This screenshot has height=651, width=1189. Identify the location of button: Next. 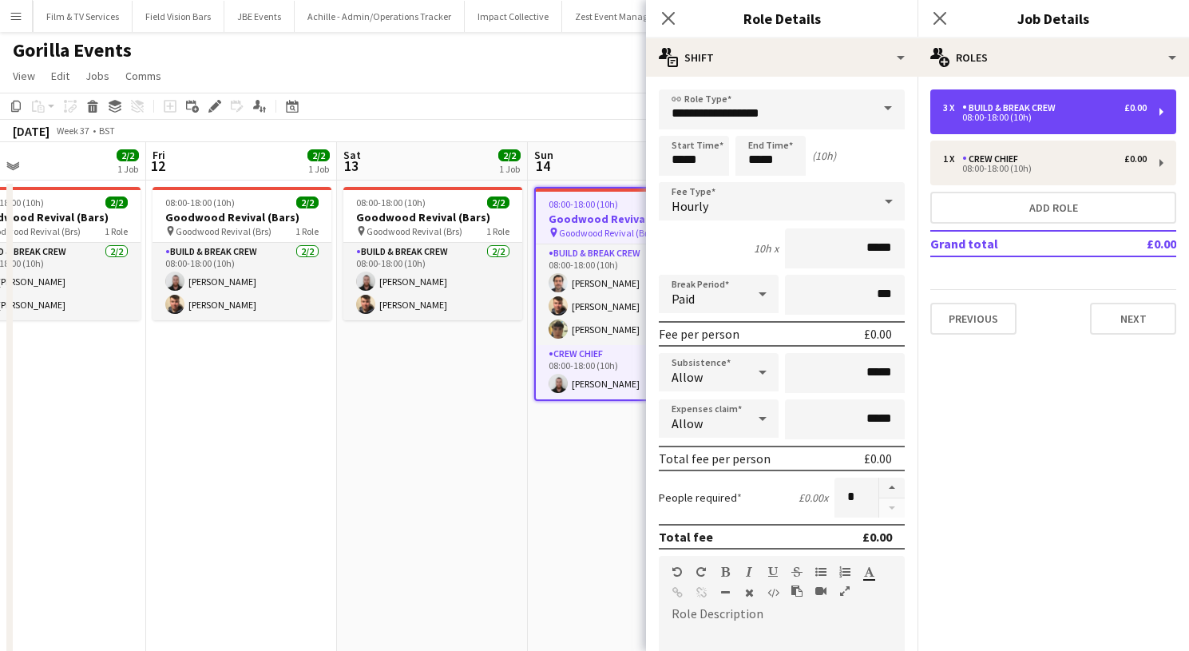
(1133, 319).